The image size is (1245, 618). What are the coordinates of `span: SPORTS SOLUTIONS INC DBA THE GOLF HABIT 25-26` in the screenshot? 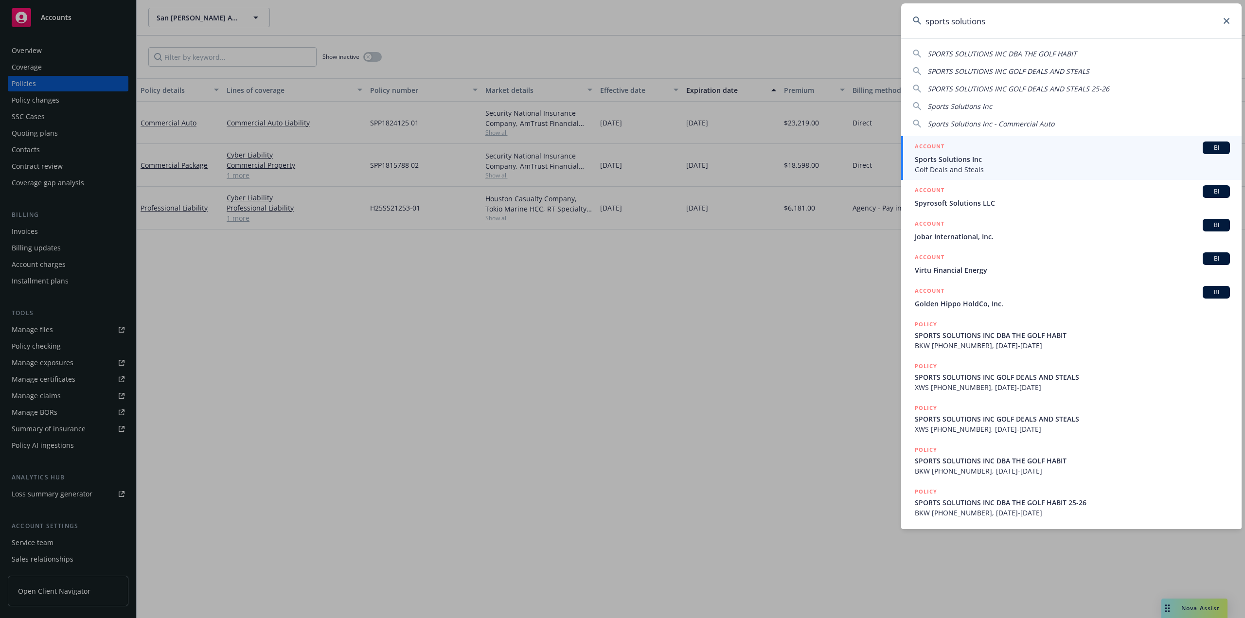 It's located at (1072, 502).